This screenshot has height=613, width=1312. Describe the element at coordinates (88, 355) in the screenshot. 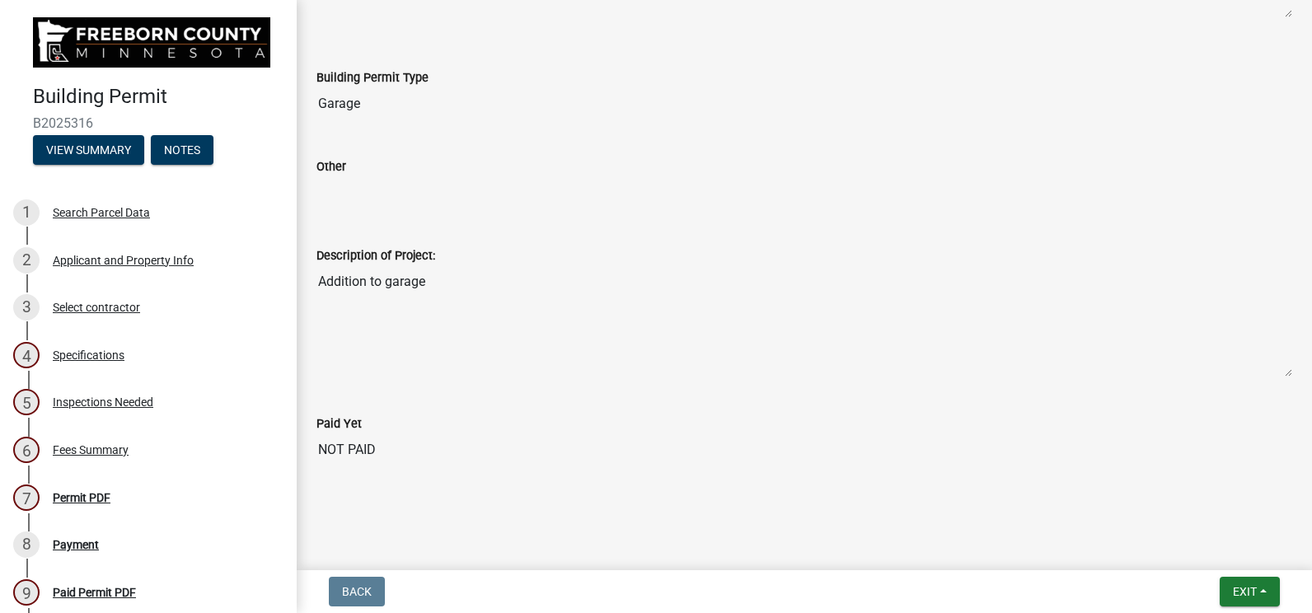

I see `div: Specifications` at that location.